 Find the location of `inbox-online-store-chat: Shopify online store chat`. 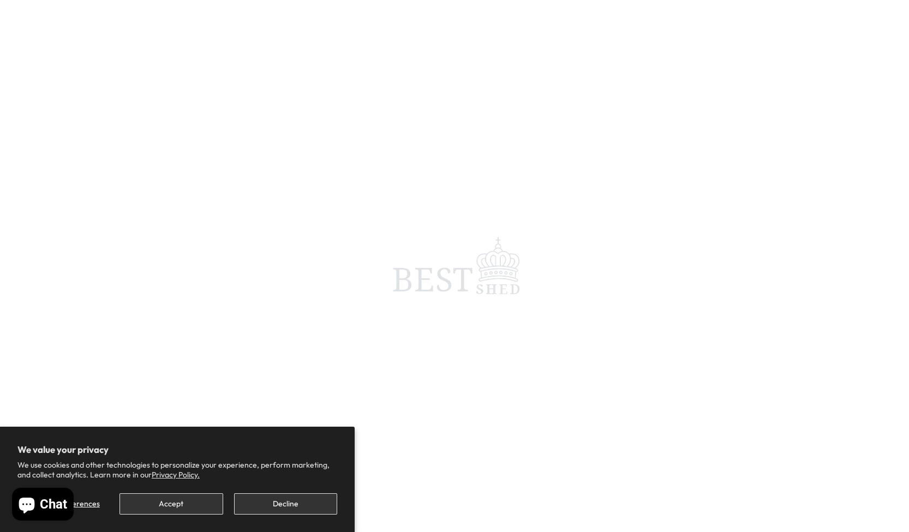

inbox-online-store-chat: Shopify online store chat is located at coordinates (43, 505).